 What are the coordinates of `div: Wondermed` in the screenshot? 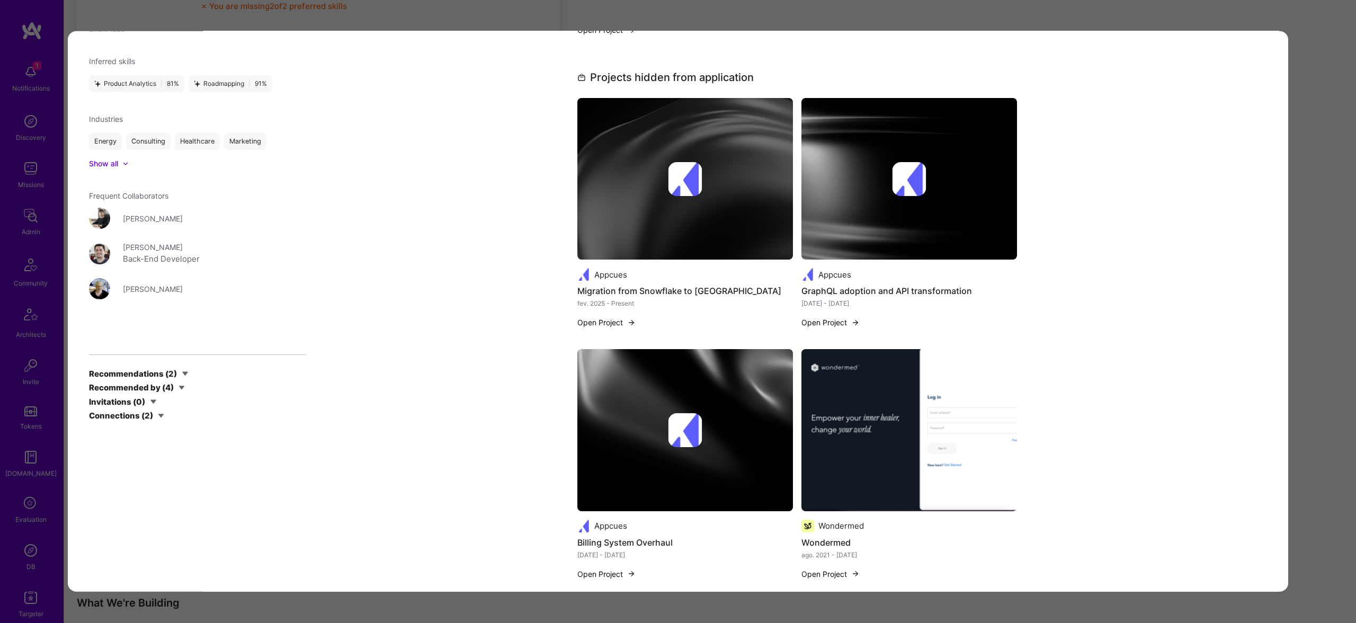 It's located at (841, 526).